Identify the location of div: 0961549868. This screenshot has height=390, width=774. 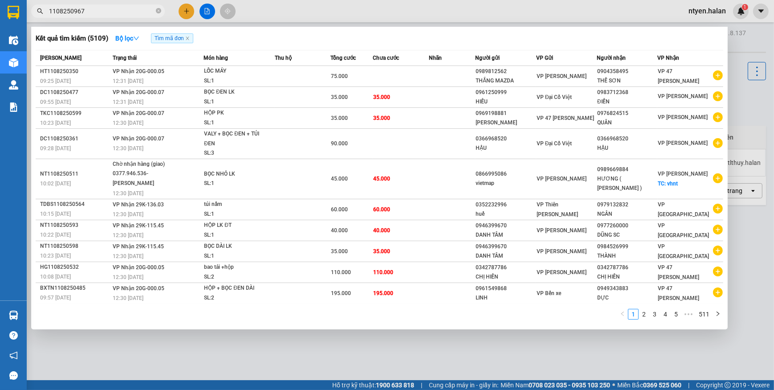
(506, 288).